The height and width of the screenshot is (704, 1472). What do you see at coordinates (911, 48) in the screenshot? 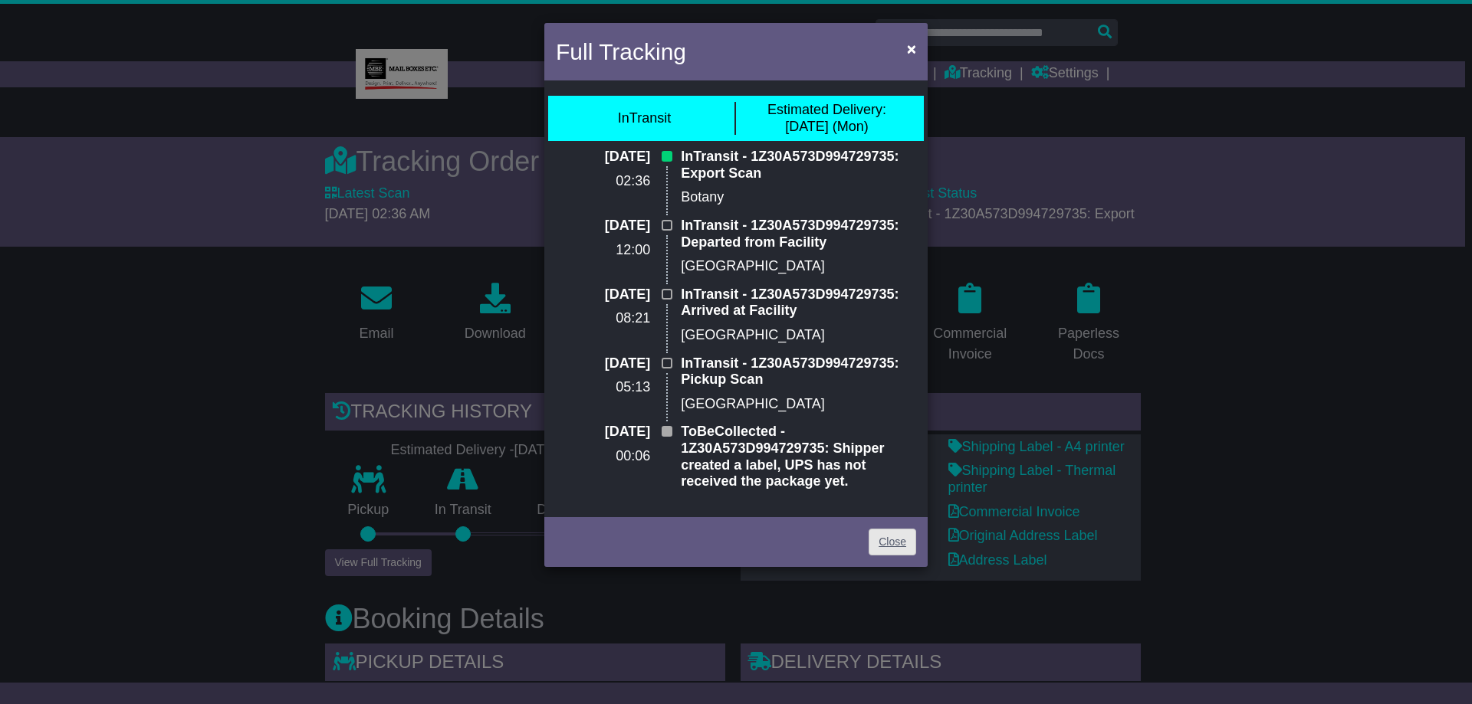
I see `button: Close` at bounding box center [911, 48].